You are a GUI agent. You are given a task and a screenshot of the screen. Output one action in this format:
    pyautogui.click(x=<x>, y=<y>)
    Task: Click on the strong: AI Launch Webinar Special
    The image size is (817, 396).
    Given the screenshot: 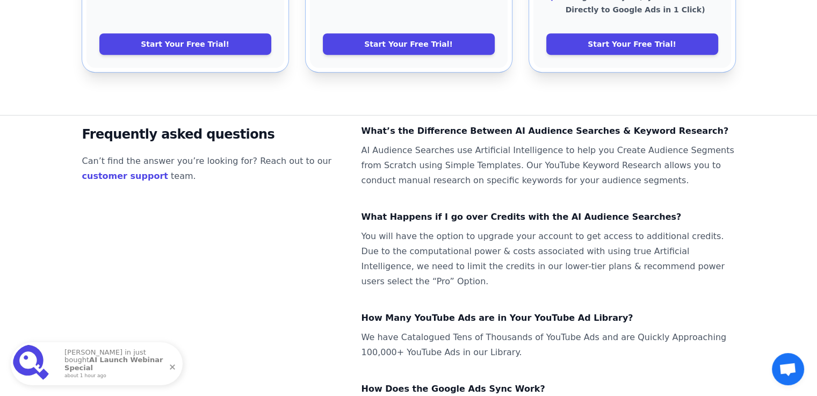 What is the action you would take?
    pyautogui.click(x=113, y=363)
    